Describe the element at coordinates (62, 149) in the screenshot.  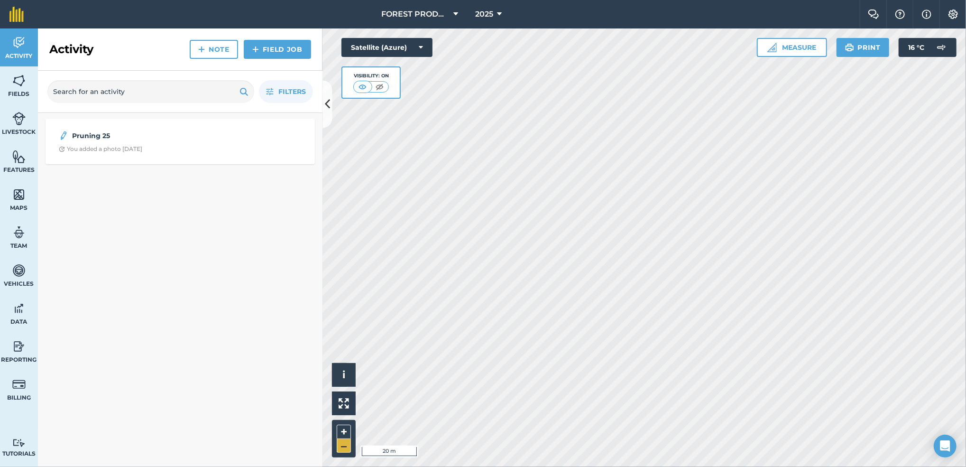
I see `img: Clock with arrow pointing clockwise` at that location.